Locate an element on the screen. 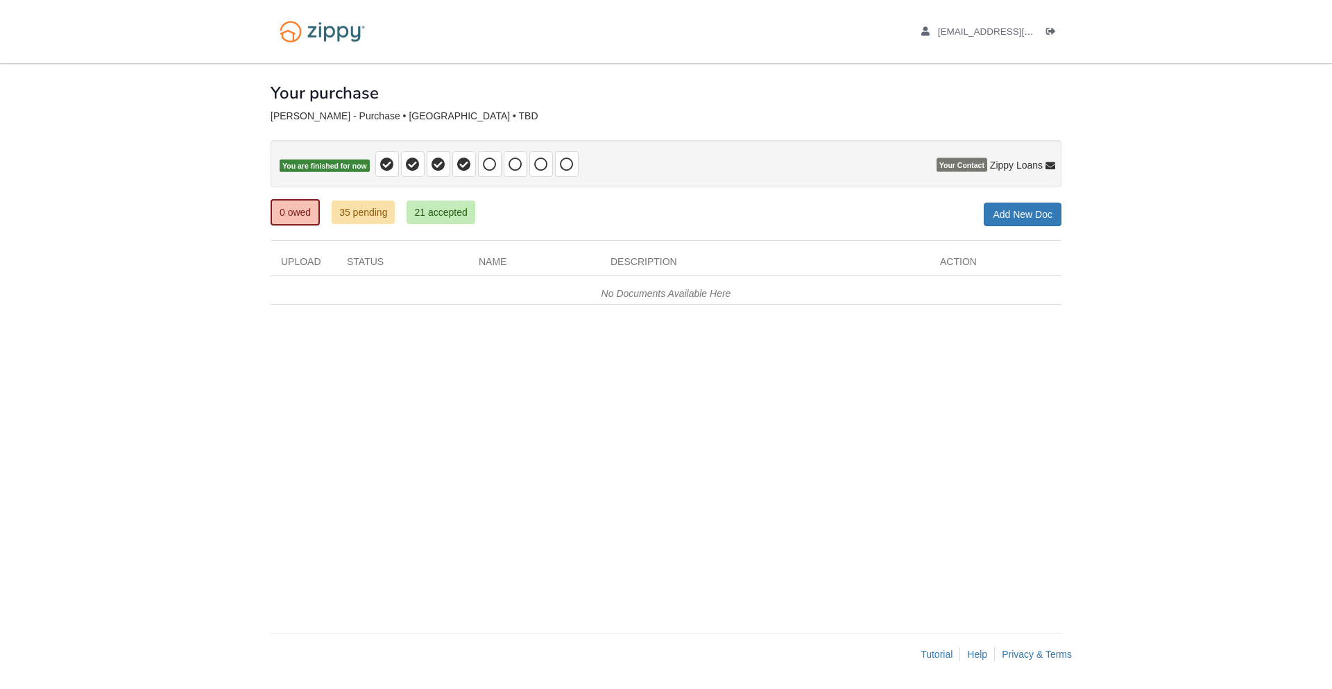 The image size is (1332, 689). span: brittanynolan30@gmail.com is located at coordinates (1017, 31).